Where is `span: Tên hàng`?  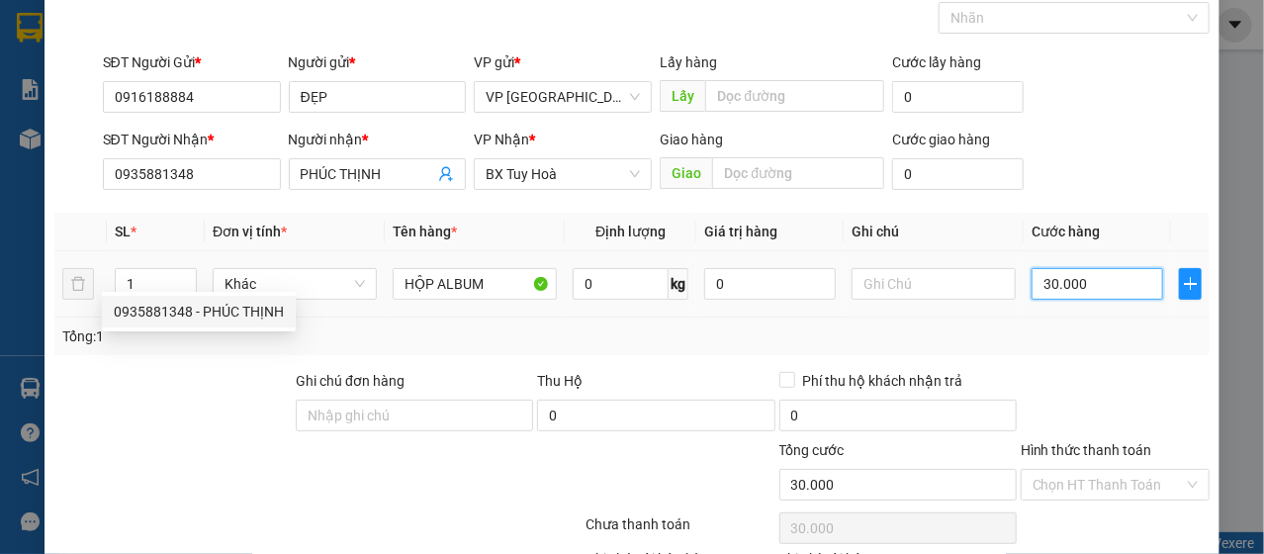
span: Tên hàng is located at coordinates (424, 231).